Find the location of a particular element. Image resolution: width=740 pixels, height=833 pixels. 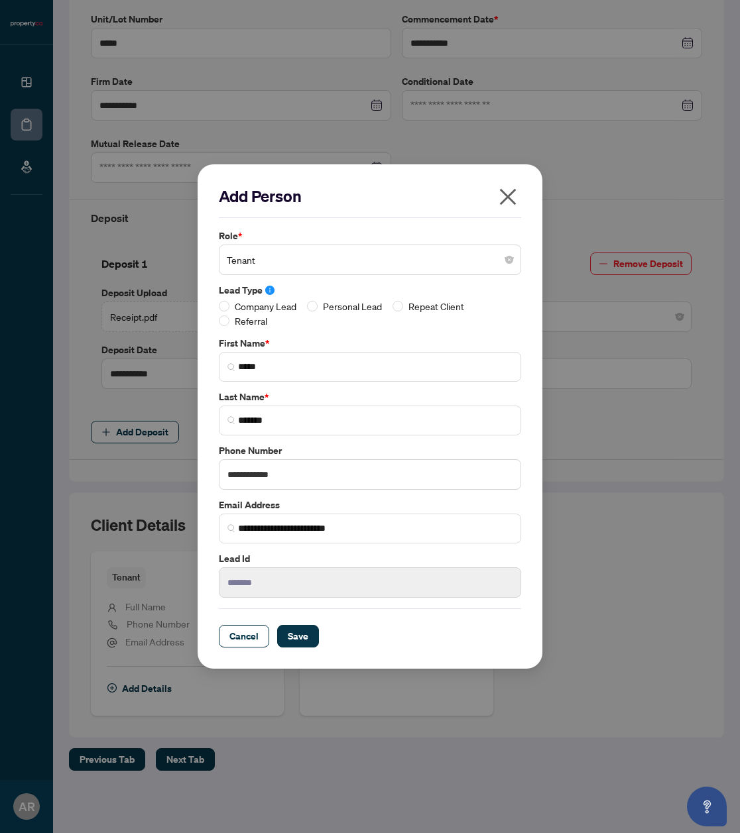

span: info-circle is located at coordinates (270, 290).